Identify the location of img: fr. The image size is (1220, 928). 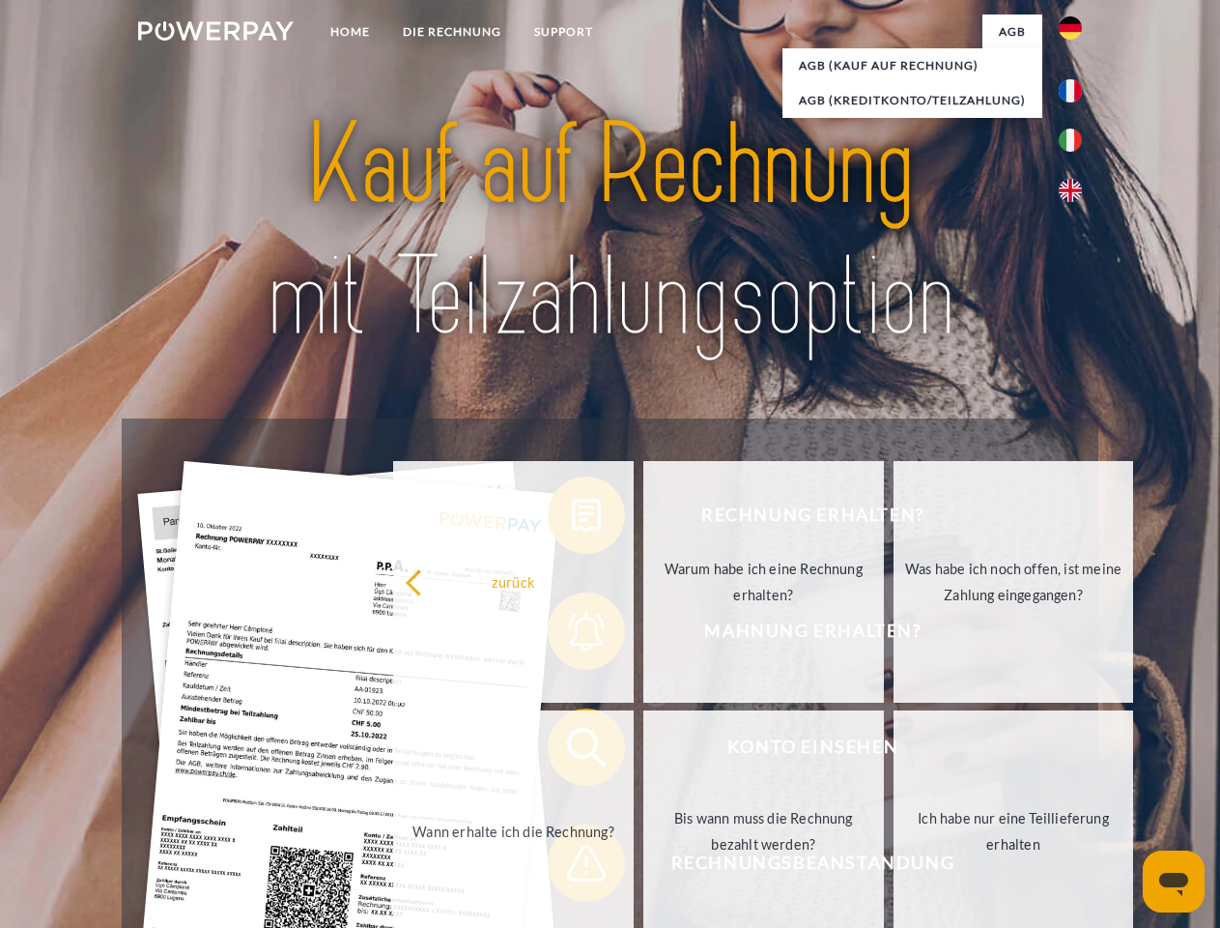
(1071, 91).